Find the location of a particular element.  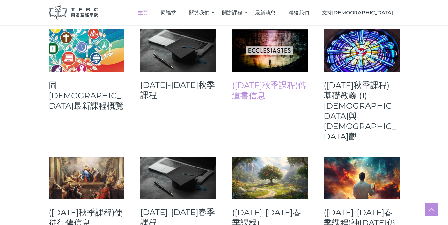

a: Scroll to top is located at coordinates (432, 209).